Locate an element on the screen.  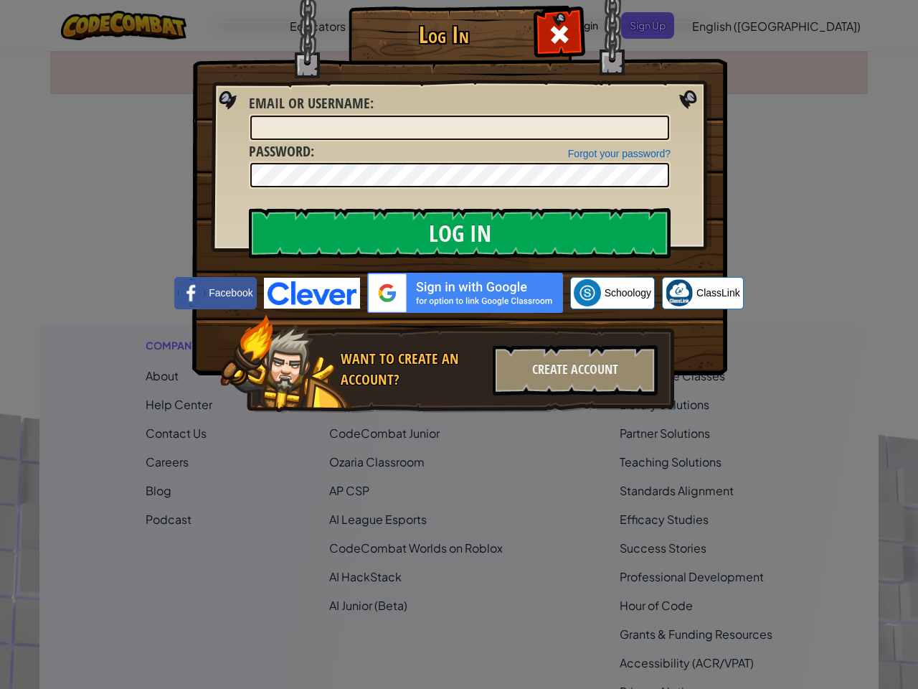
img: schoology.png is located at coordinates (588, 293).